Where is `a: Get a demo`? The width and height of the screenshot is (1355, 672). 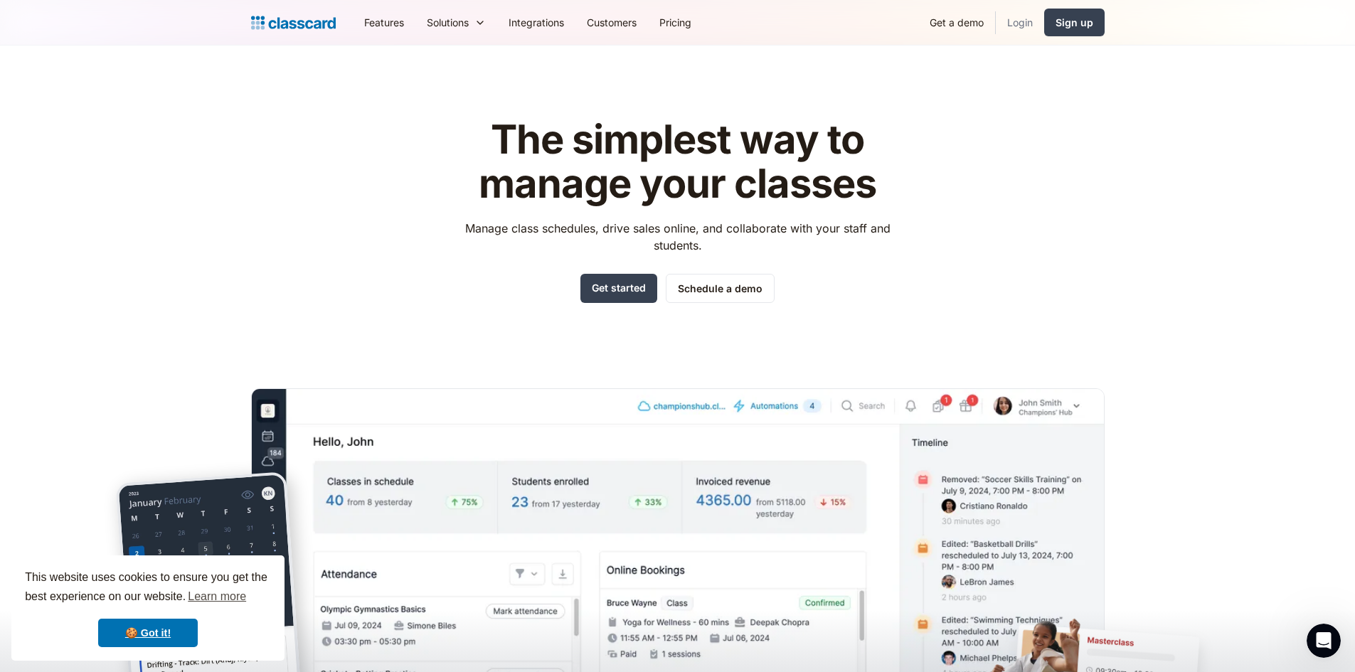 a: Get a demo is located at coordinates (956, 22).